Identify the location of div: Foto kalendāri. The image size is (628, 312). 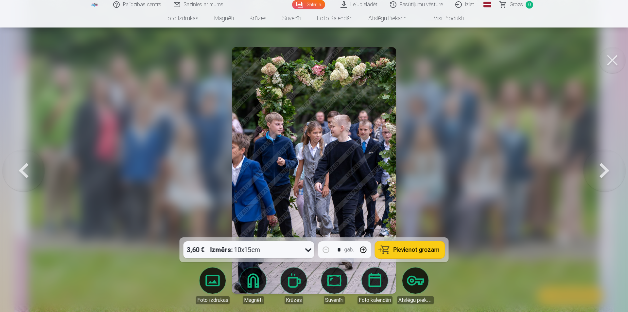
(375, 300).